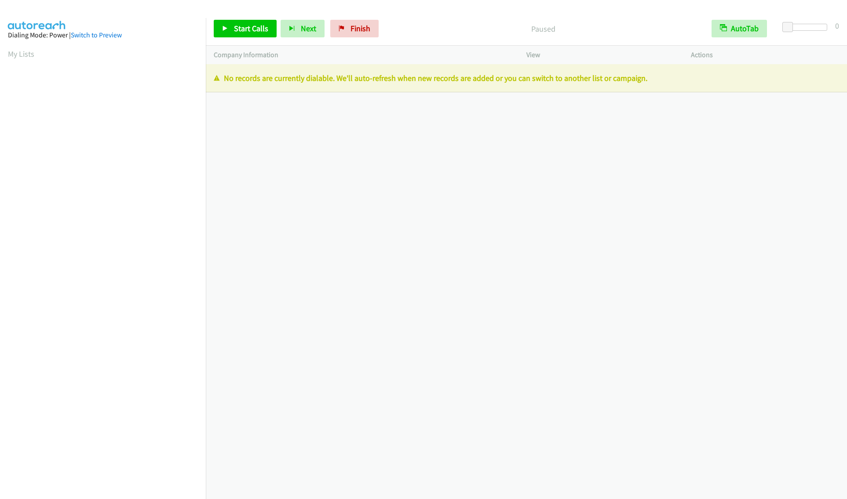 The height and width of the screenshot is (499, 847). What do you see at coordinates (96, 35) in the screenshot?
I see `a: Switch to Preview` at bounding box center [96, 35].